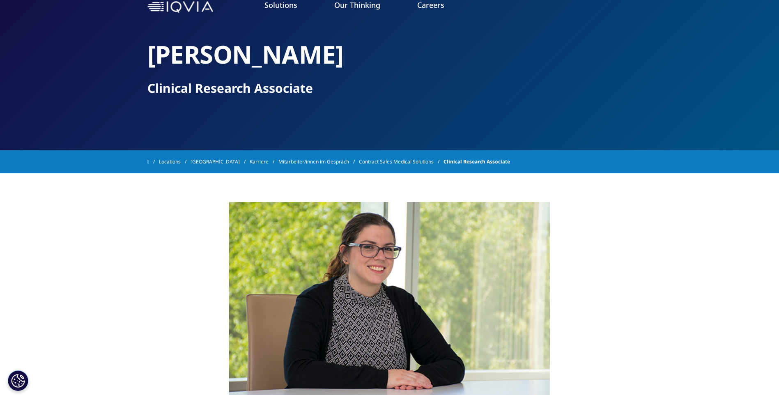 The height and width of the screenshot is (395, 779). Describe the element at coordinates (401, 162) in the screenshot. I see `a: Contract Sales Medical Solutions` at that location.